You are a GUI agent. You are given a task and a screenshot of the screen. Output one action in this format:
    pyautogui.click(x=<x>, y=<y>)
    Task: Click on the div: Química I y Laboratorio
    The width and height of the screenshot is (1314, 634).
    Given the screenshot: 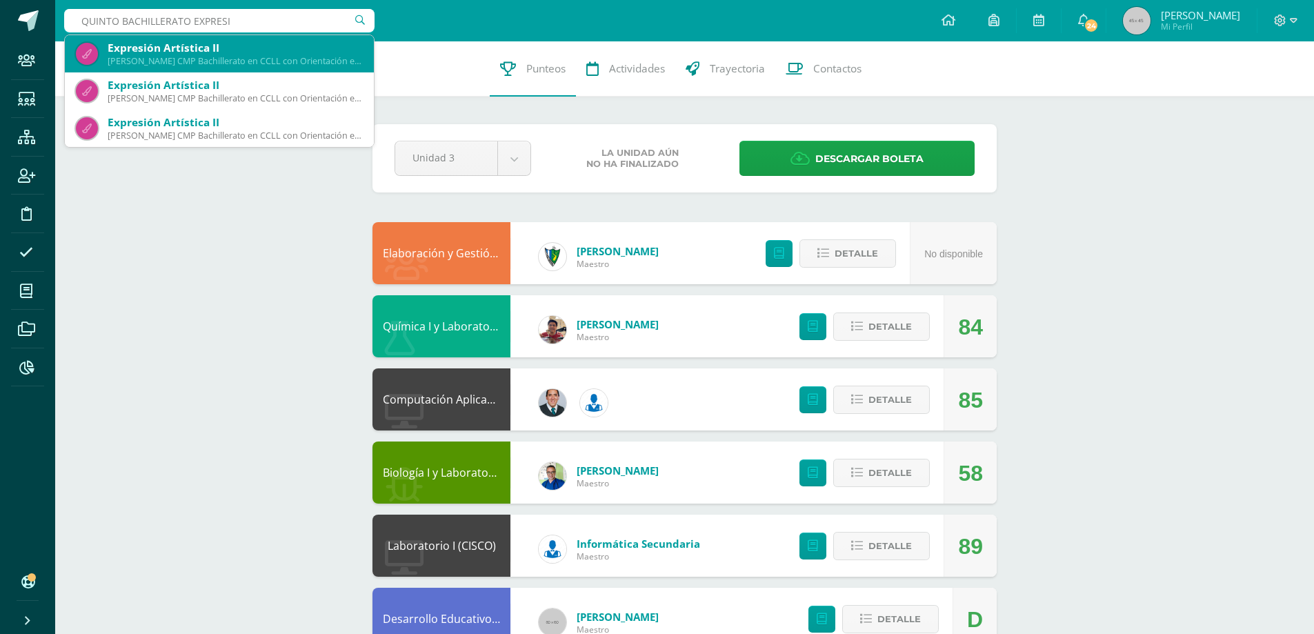 What is the action you would take?
    pyautogui.click(x=441, y=326)
    